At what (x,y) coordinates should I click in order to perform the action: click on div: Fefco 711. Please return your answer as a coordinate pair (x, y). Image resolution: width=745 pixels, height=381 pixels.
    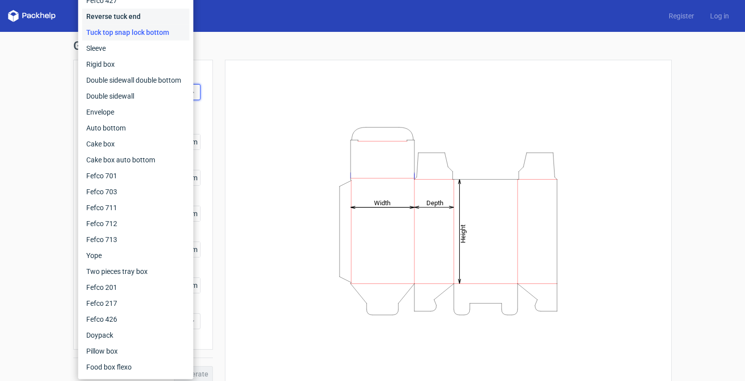
    Looking at the image, I should click on (136, 208).